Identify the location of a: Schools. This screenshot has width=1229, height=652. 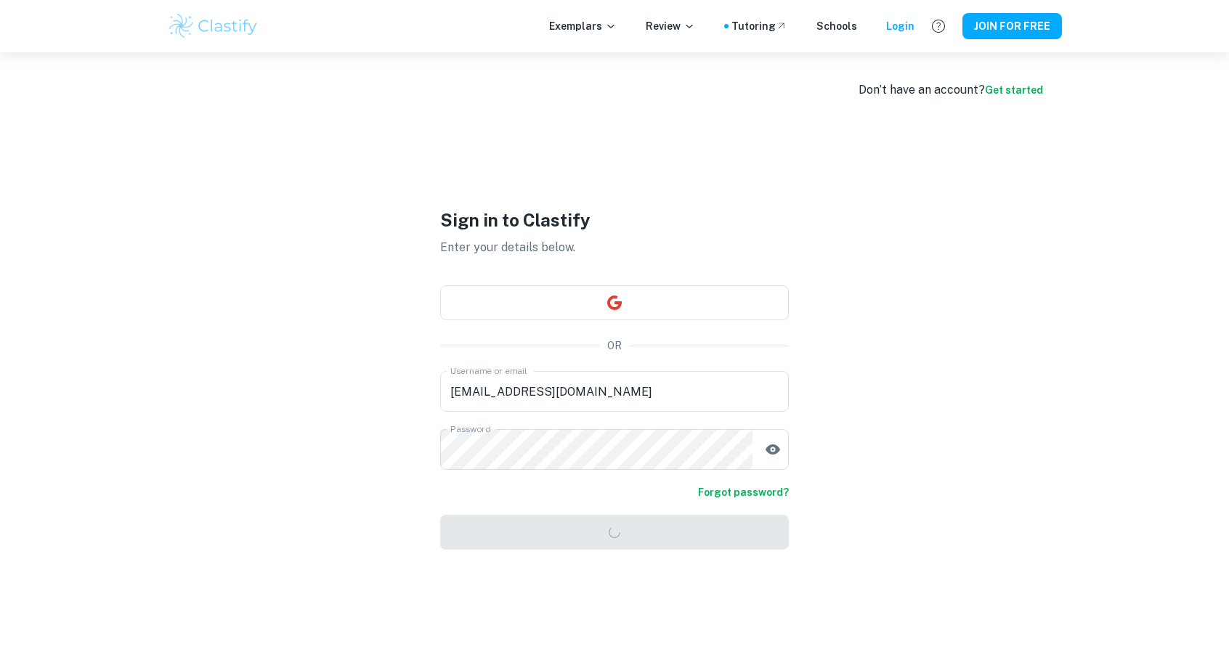
(836, 26).